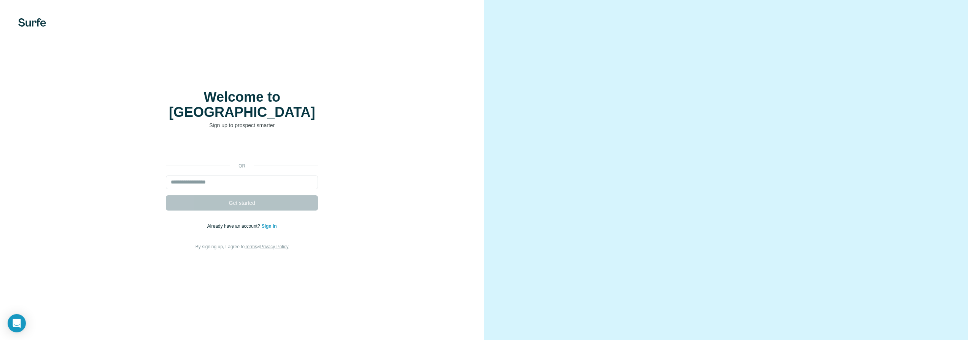 This screenshot has width=968, height=340. Describe the element at coordinates (242, 125) in the screenshot. I see `p: Sign up to prospect smarter` at that location.